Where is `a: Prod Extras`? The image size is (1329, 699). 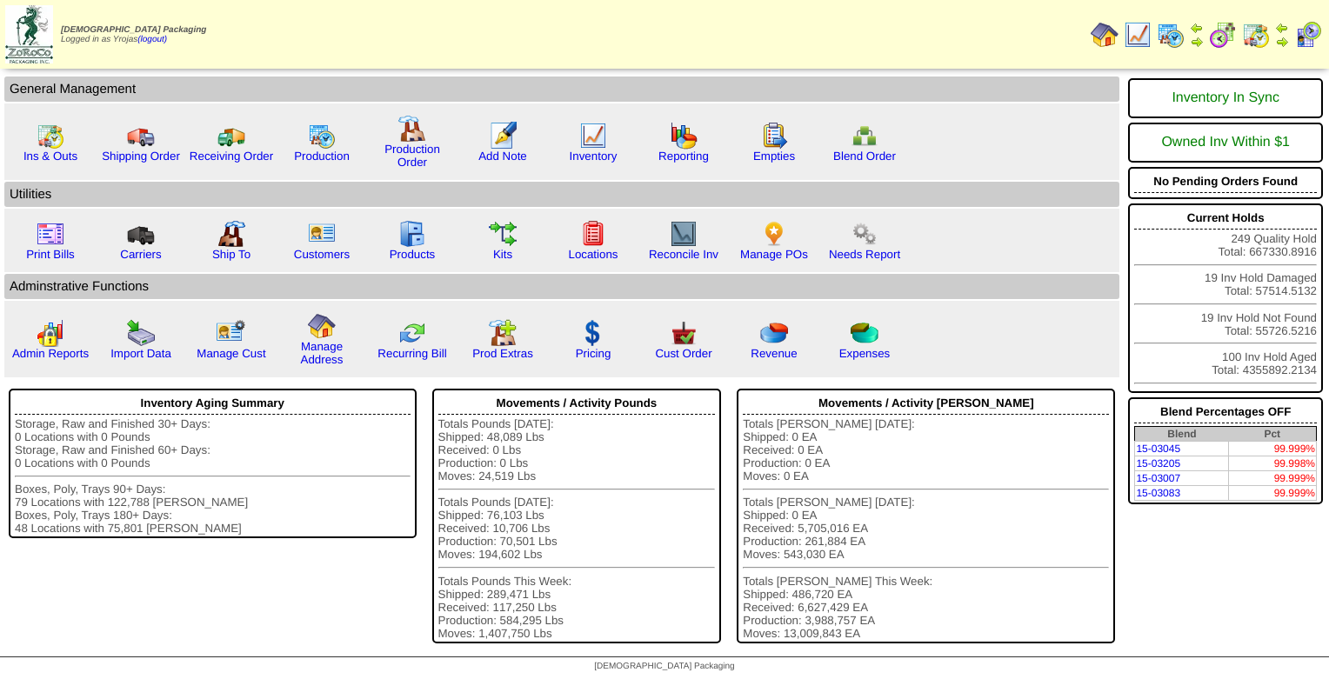 a: Prod Extras is located at coordinates (503, 353).